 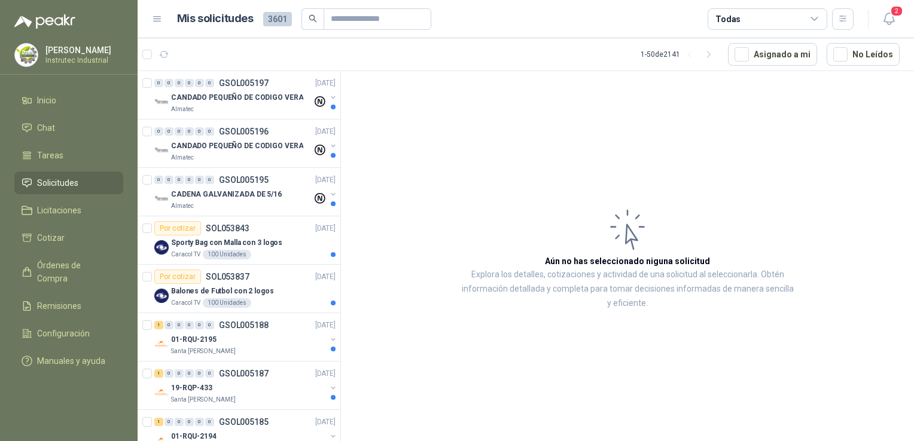 What do you see at coordinates (243, 325) in the screenshot?
I see `p: GSOL005188` at bounding box center [243, 325].